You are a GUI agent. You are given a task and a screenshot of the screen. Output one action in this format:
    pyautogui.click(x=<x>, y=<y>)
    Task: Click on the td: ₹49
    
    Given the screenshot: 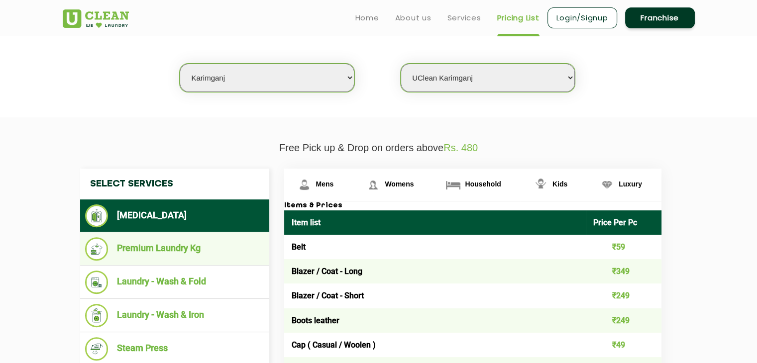 What is the action you would take?
    pyautogui.click(x=624, y=345)
    